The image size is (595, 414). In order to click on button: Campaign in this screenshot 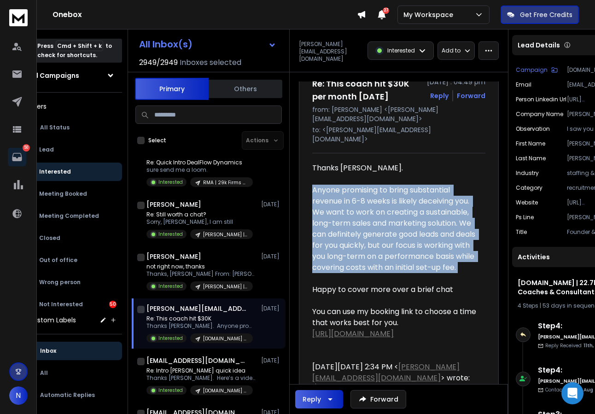, I will do `click(536, 70)`.